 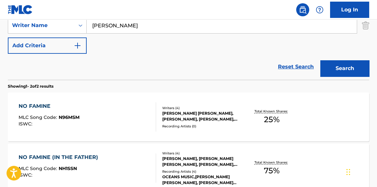 I want to click on img: MLC Logo, so click(x=20, y=9).